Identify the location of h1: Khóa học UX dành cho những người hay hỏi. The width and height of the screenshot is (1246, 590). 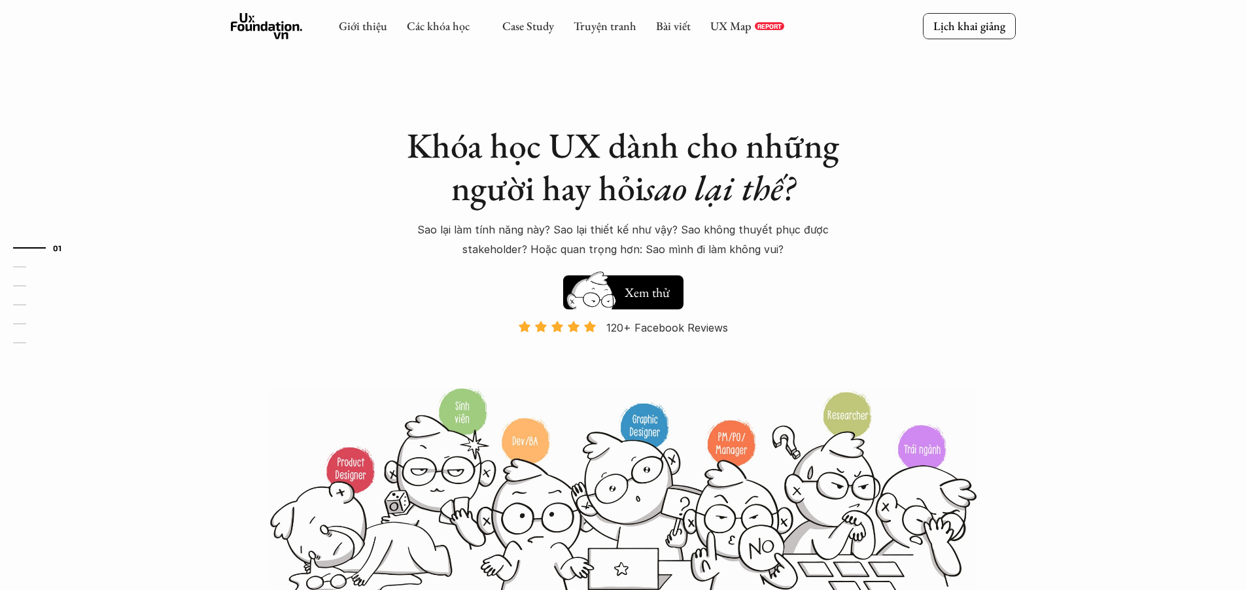
(623, 167).